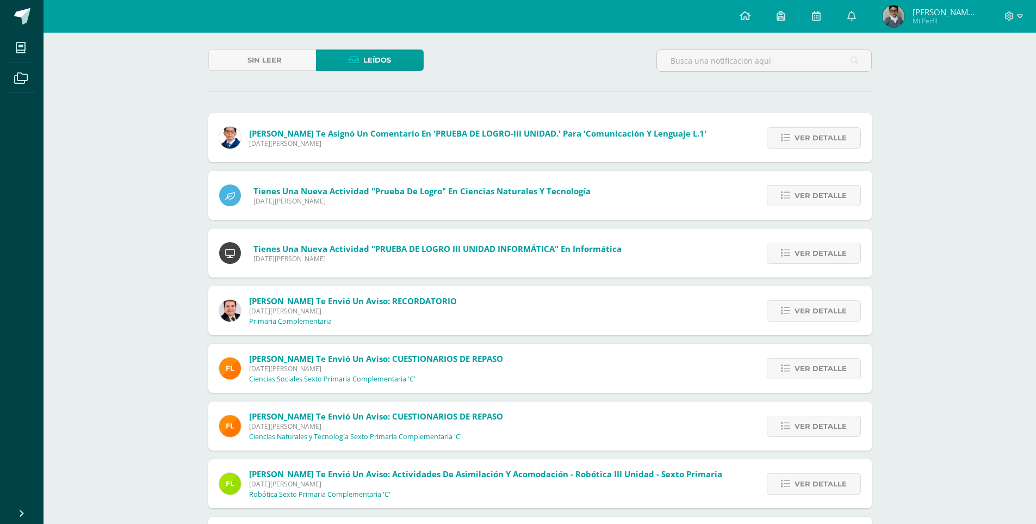 The image size is (1036, 524). I want to click on span: Sin leer, so click(264, 60).